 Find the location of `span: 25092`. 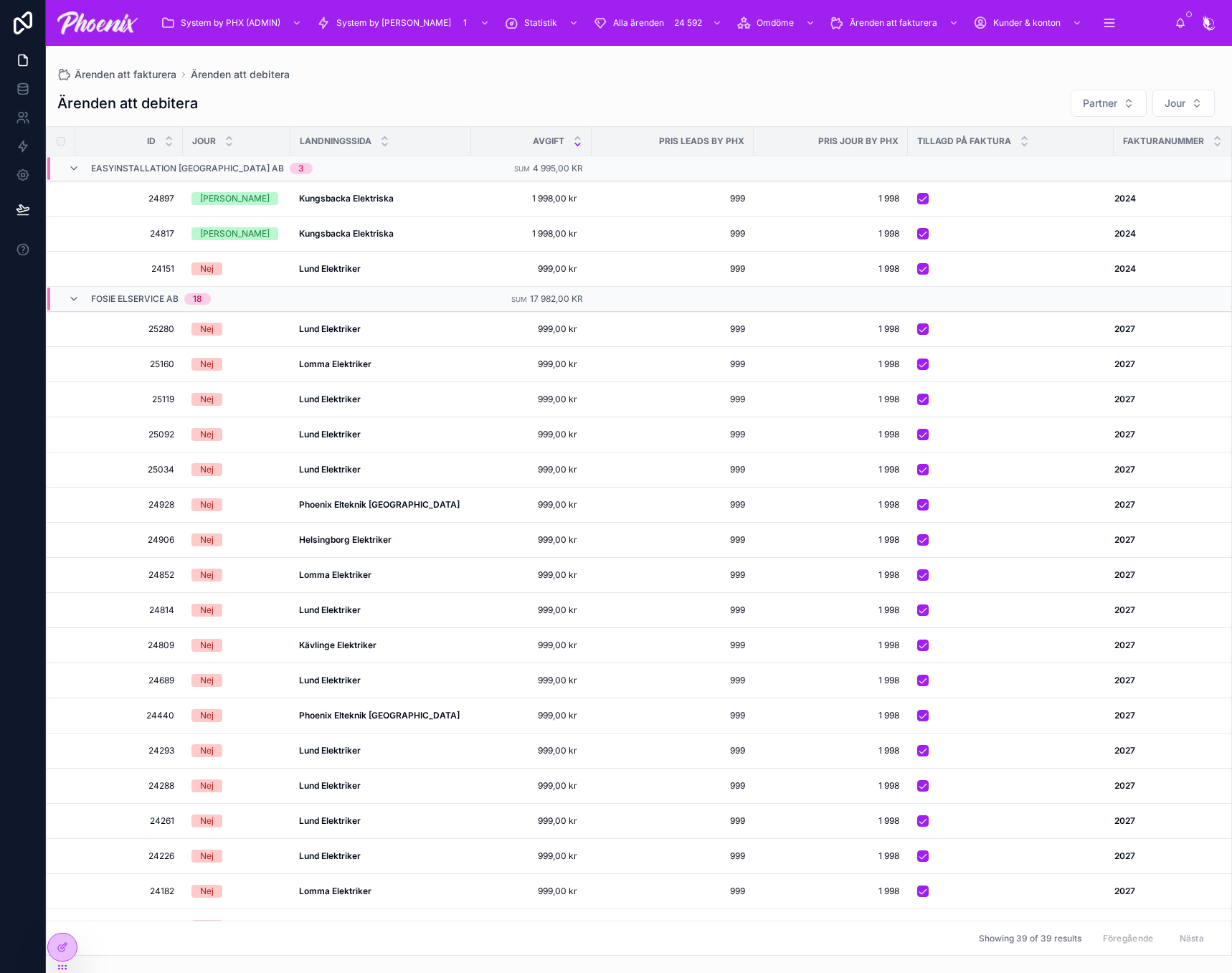

span: 25092 is located at coordinates (133, 434).